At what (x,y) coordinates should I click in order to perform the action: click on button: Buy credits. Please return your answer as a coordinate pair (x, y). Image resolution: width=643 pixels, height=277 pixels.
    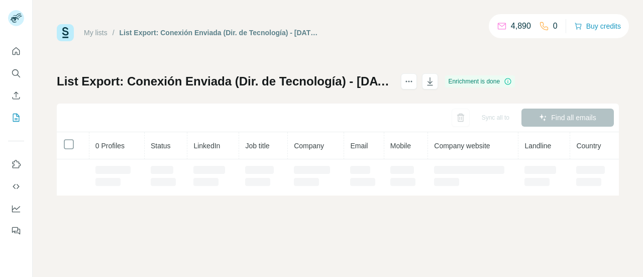
    Looking at the image, I should click on (597, 26).